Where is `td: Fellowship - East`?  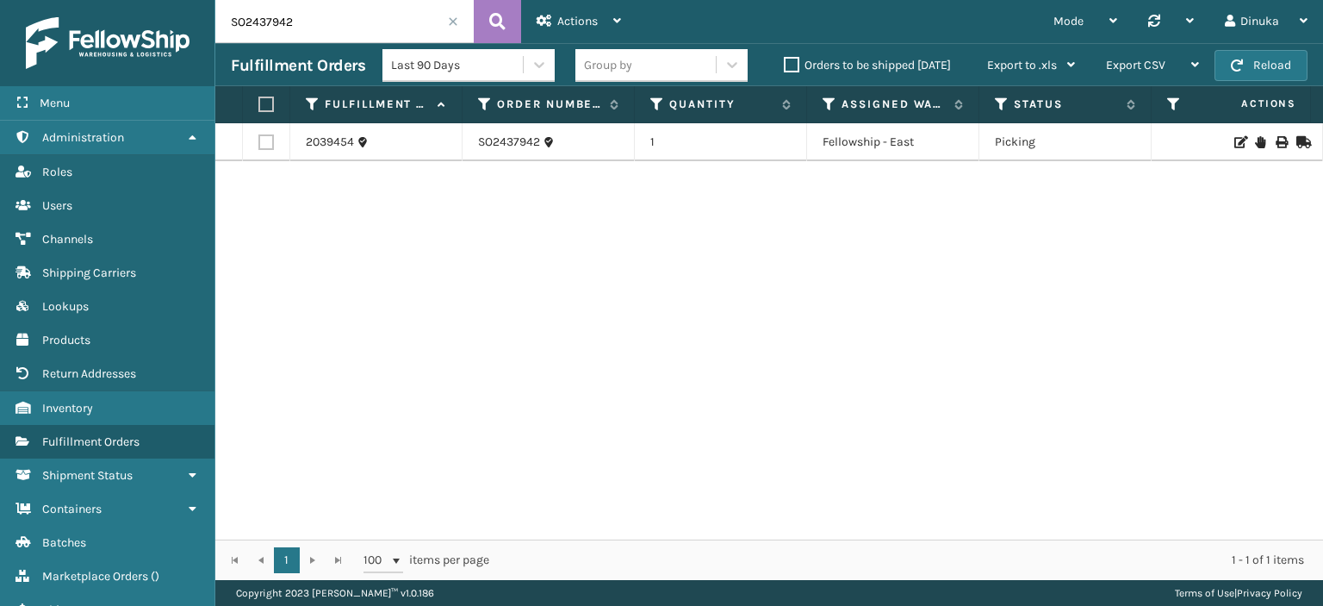
td: Fellowship - East is located at coordinates (894, 142).